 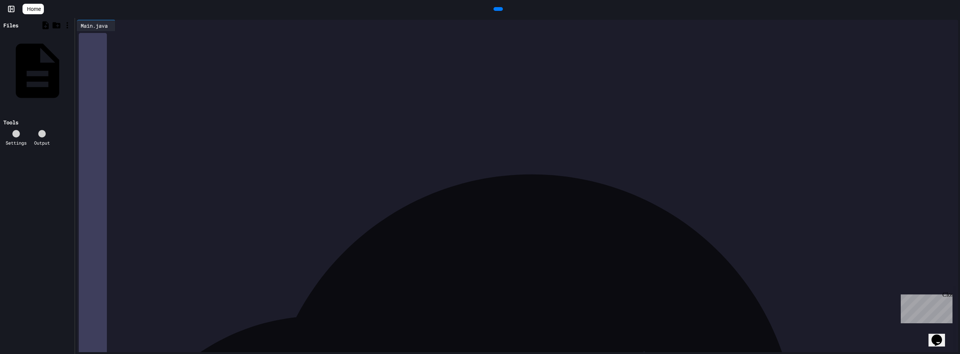 I want to click on div: Tools, so click(x=11, y=122).